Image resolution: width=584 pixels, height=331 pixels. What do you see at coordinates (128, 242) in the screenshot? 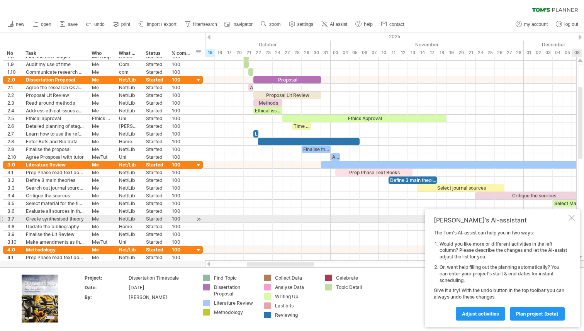
I see `div: Uni` at bounding box center [128, 242].